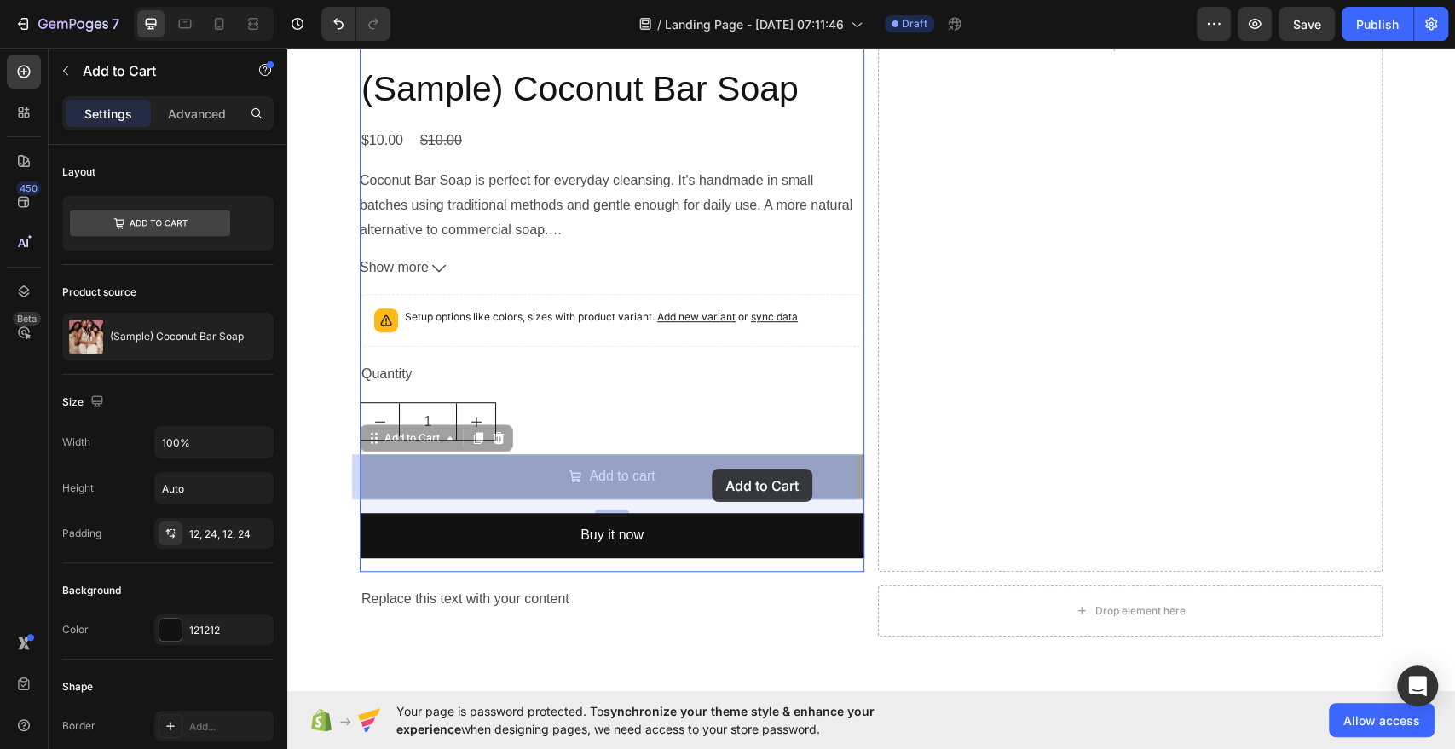 This screenshot has width=1455, height=749. Describe the element at coordinates (155, 71) in the screenshot. I see `p: Add to Cart` at that location.